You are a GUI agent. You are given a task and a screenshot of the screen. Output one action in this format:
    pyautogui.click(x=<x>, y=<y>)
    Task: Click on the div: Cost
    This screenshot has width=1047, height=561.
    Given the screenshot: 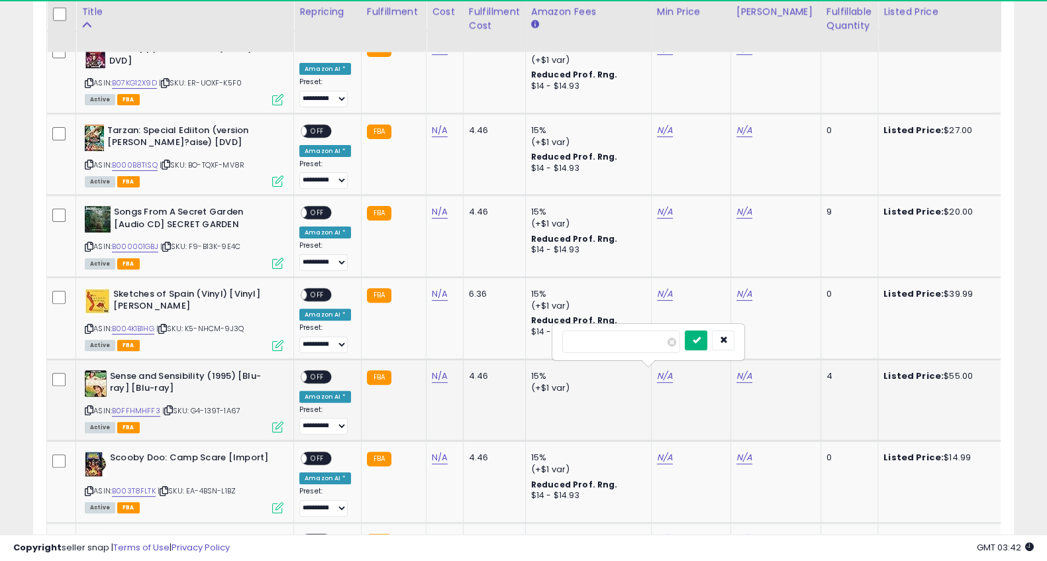 What is the action you would take?
    pyautogui.click(x=444, y=11)
    